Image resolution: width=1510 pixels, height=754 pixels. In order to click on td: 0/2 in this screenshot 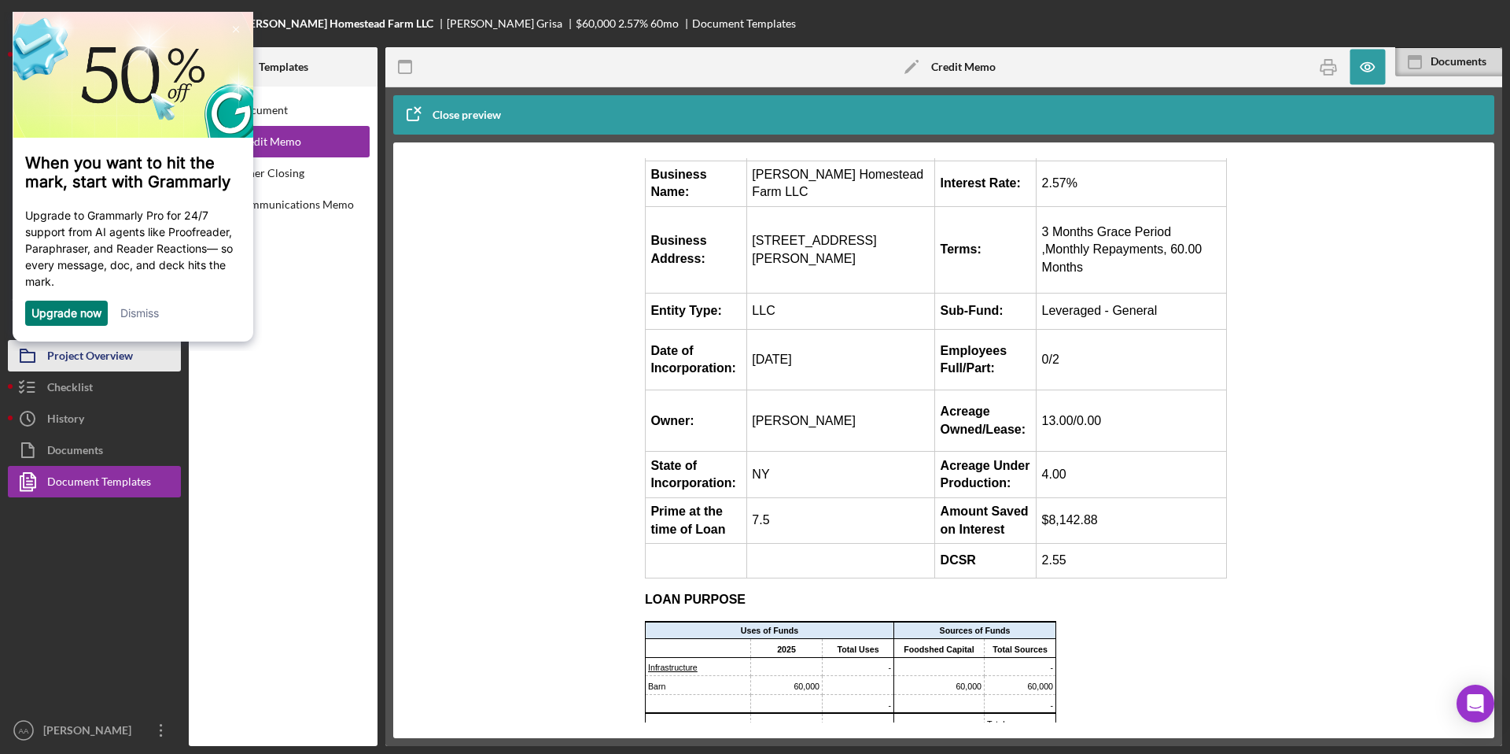, I will do `click(499, 201)`.